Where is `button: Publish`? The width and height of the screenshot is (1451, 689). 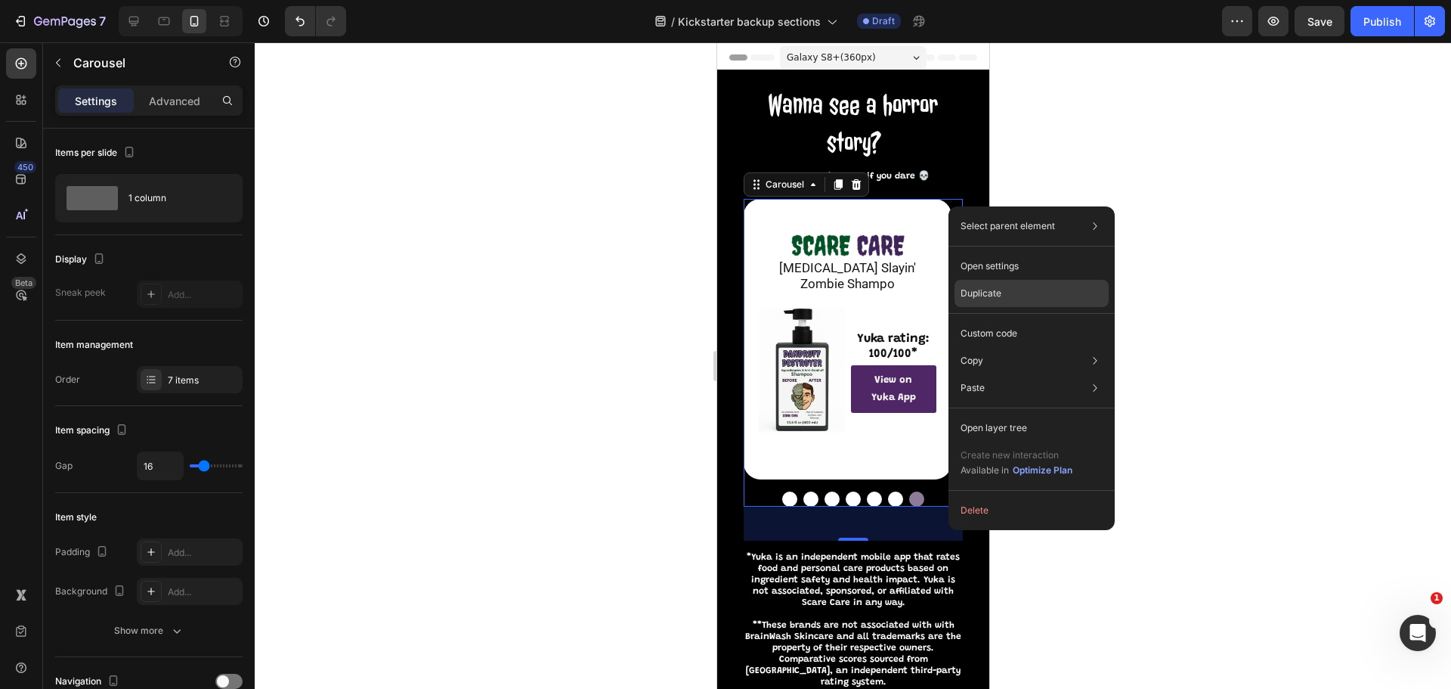 button: Publish is located at coordinates (1382, 21).